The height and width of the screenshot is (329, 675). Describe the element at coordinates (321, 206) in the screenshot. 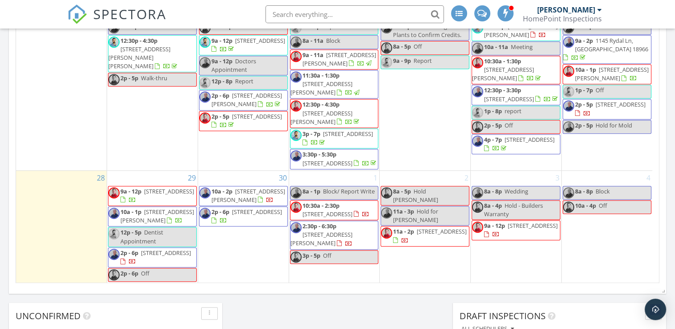

I see `span: 10:30a - 2:30p` at that location.